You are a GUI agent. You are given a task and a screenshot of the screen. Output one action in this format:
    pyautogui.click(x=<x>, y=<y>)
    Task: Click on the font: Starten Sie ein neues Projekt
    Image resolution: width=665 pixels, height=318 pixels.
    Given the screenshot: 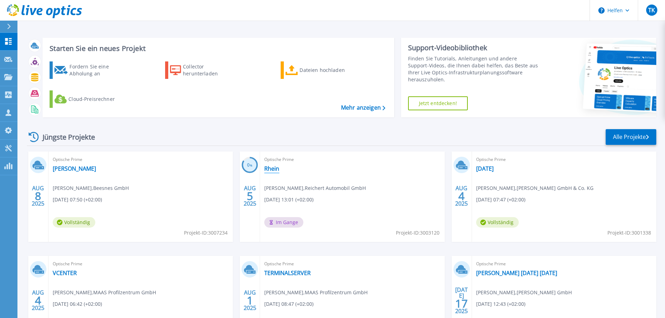 What is the action you would take?
    pyautogui.click(x=98, y=48)
    